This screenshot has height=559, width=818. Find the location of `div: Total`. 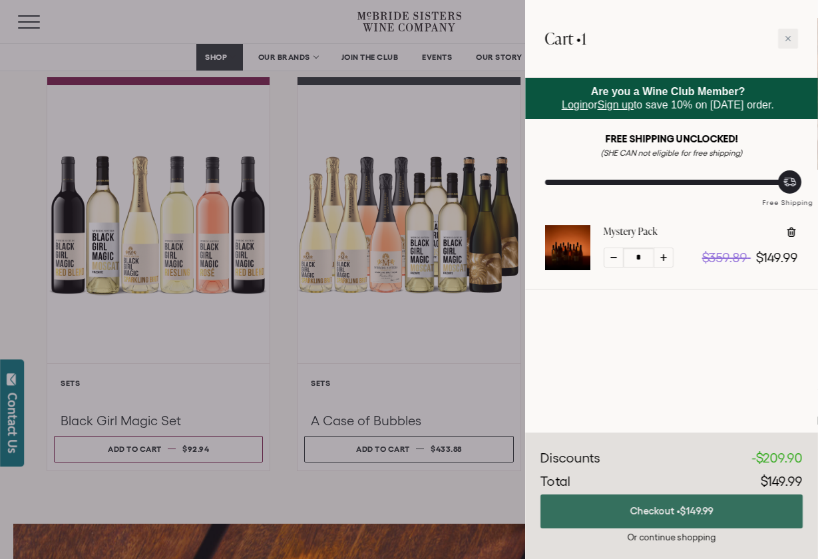

div: Total is located at coordinates (555, 482).